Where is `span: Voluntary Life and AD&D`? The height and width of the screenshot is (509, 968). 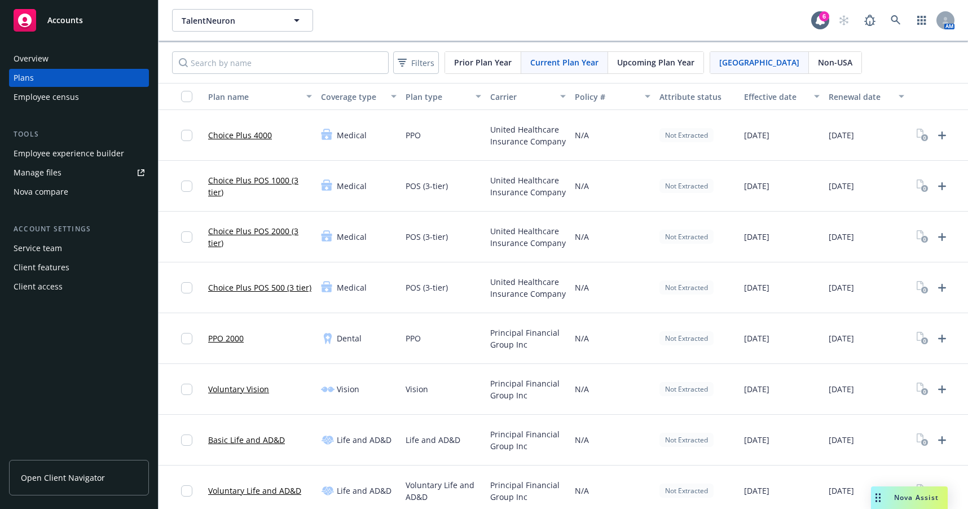
span: Voluntary Life and AD&D is located at coordinates (443, 491).